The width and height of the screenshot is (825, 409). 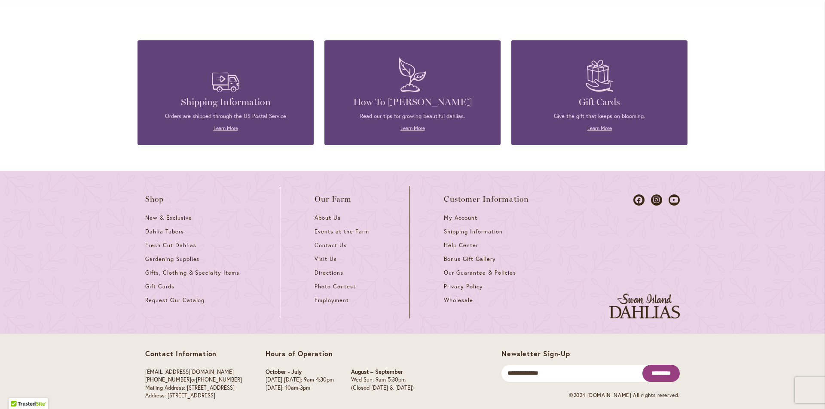 I want to click on span: Help Center, so click(x=461, y=245).